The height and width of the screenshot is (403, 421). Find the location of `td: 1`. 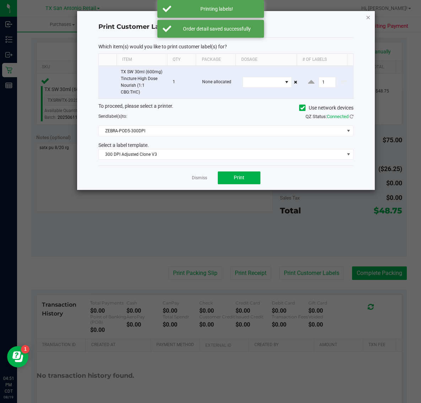

td: 1 is located at coordinates (183, 82).